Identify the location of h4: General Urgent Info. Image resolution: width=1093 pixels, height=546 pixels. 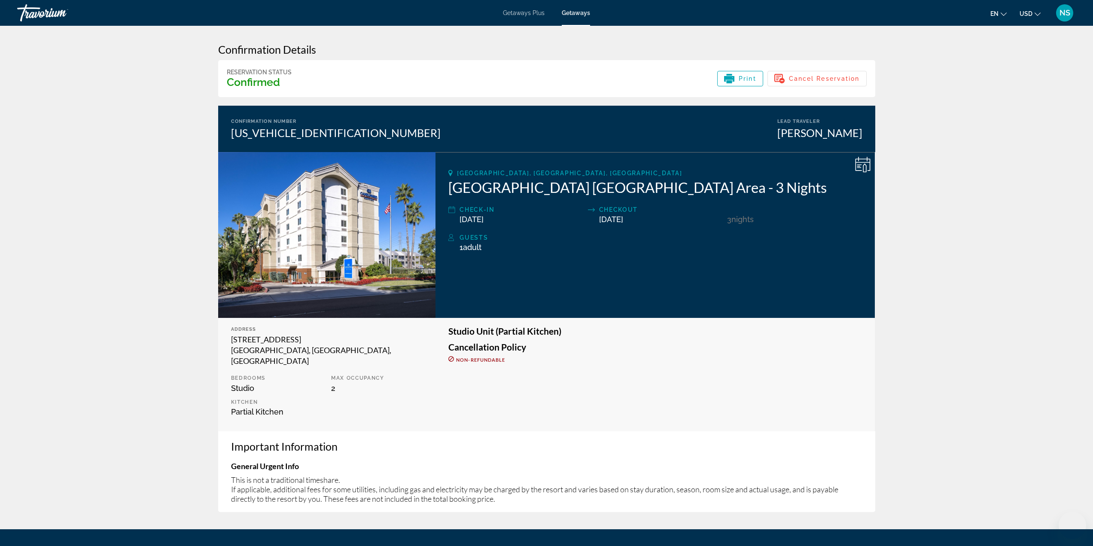
(547, 466).